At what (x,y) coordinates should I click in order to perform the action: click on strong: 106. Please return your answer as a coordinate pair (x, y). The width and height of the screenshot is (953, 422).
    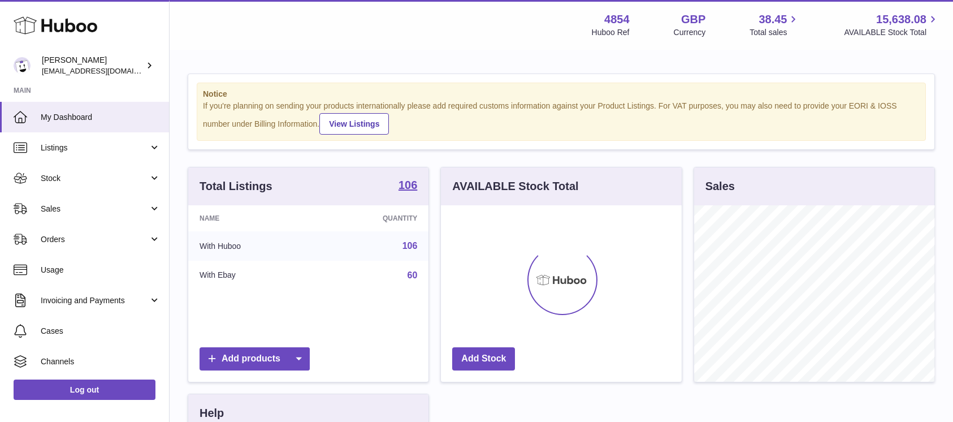
    Looking at the image, I should click on (407, 185).